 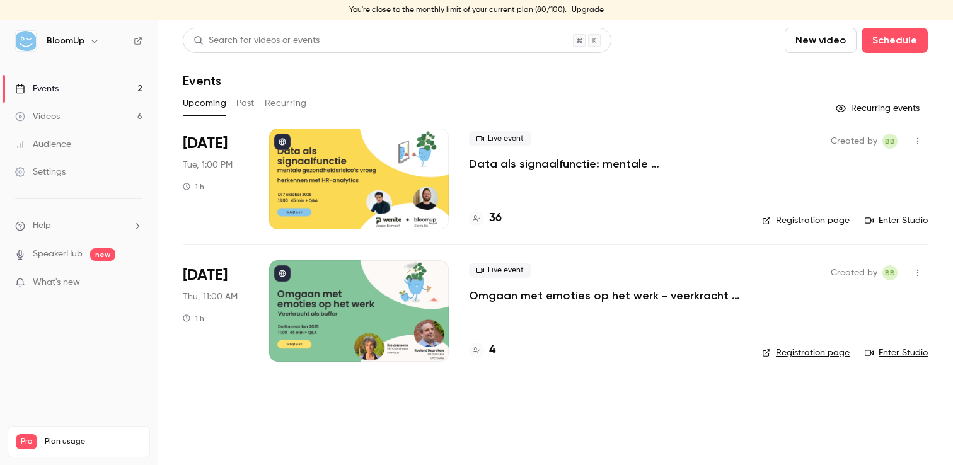 What do you see at coordinates (605, 164) in the screenshot?
I see `a: Data als signaalfunctie: mentale gezondheidsrisico’s vroeg herkennen met HR-analytics` at bounding box center [605, 164].